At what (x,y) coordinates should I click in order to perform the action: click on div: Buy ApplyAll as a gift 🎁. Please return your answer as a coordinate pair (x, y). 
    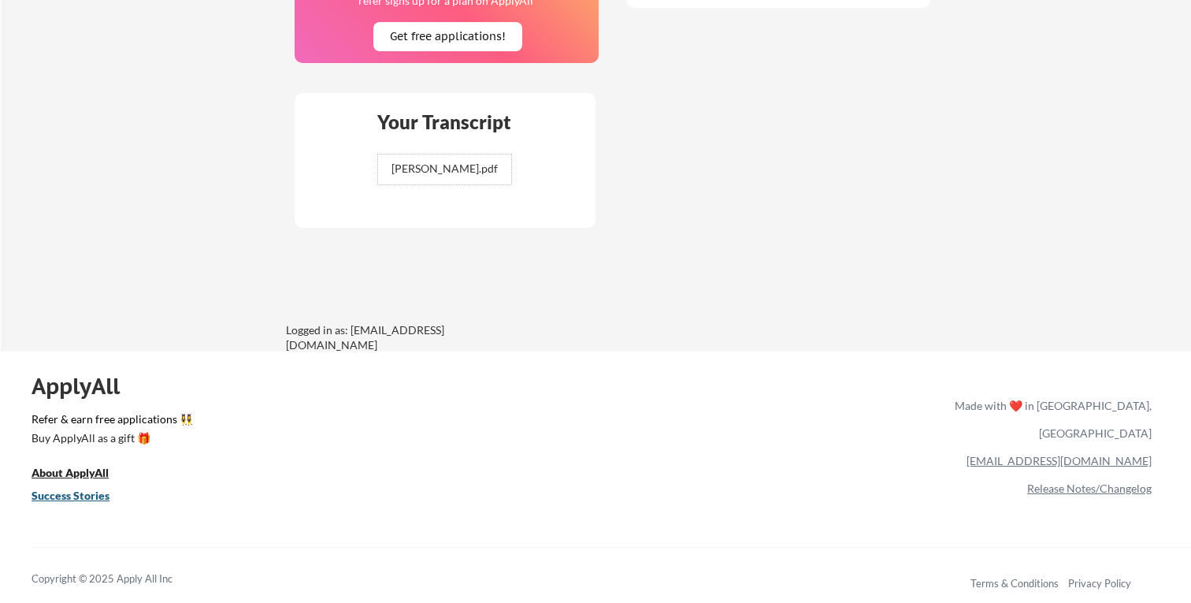
    Looking at the image, I should click on (110, 438).